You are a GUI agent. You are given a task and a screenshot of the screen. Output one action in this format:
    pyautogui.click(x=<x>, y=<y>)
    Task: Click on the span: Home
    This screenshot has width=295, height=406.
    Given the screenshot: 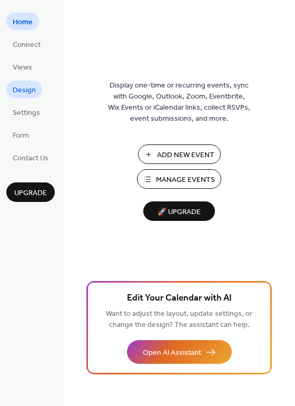 What is the action you would take?
    pyautogui.click(x=23, y=22)
    